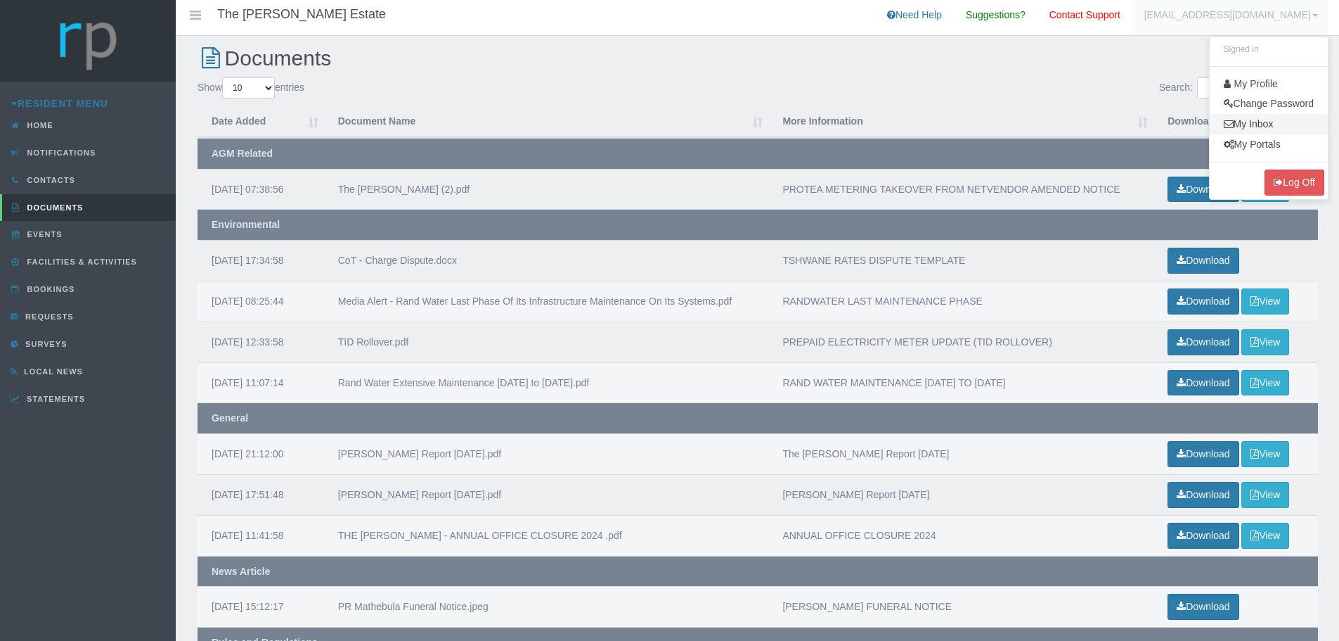 The width and height of the screenshot is (1339, 641). I want to click on span: Home, so click(39, 125).